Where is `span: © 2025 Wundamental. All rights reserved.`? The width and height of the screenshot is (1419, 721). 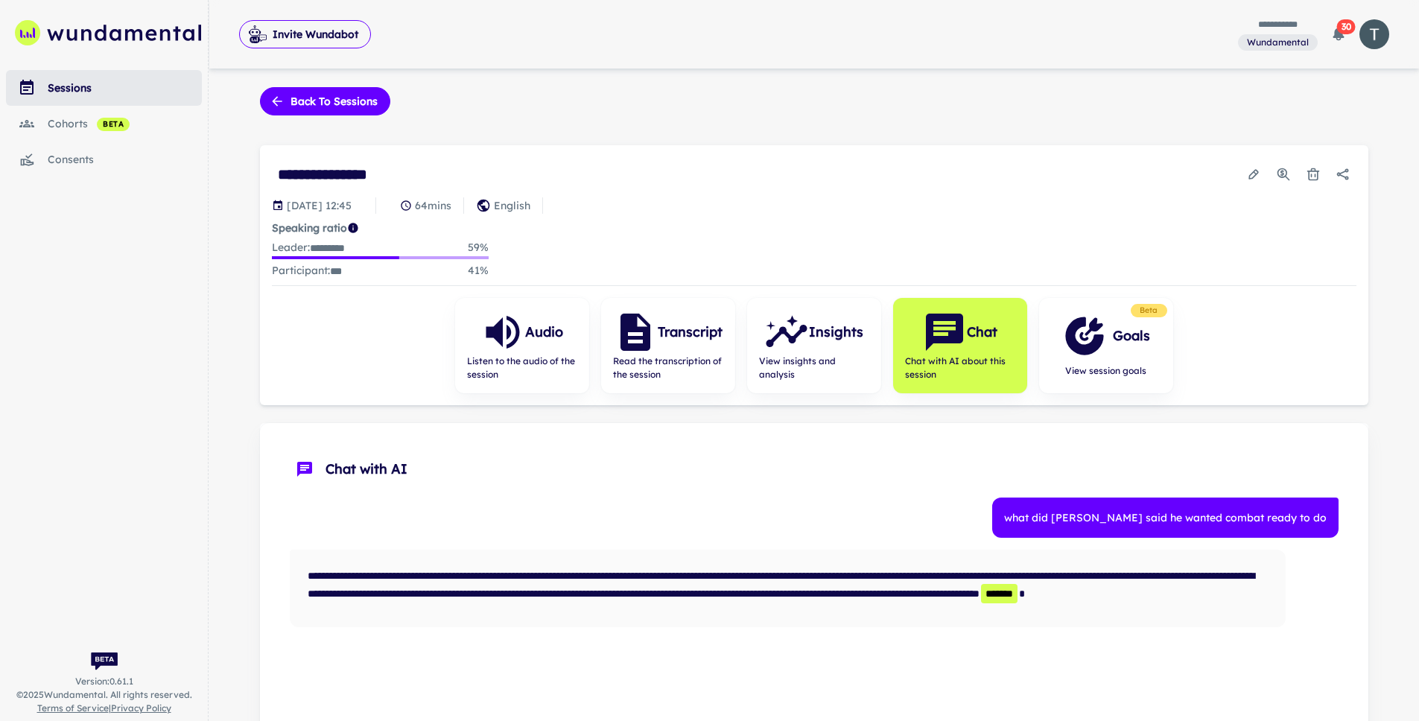
span: © 2025 Wundamental. All rights reserved. is located at coordinates (104, 695).